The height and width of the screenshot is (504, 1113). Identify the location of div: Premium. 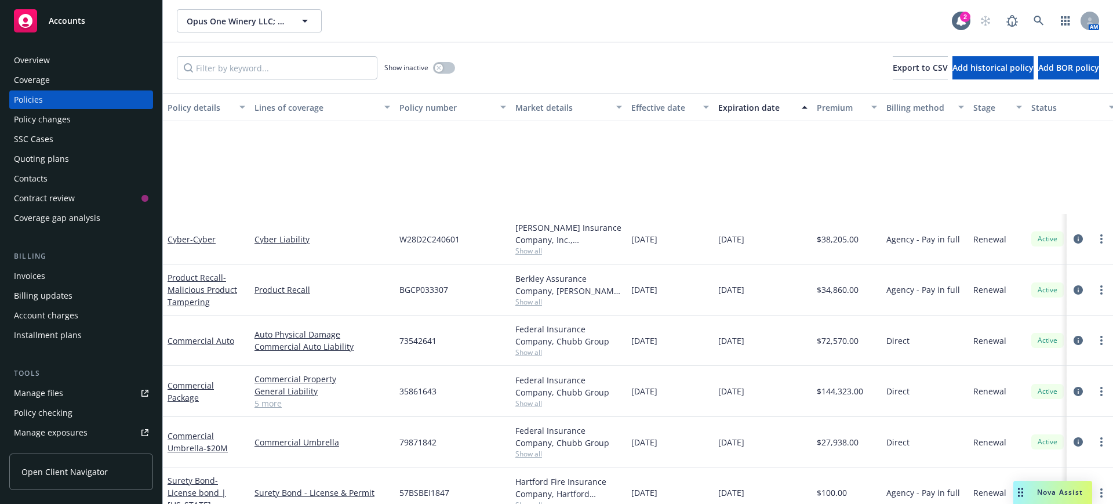
(840, 107).